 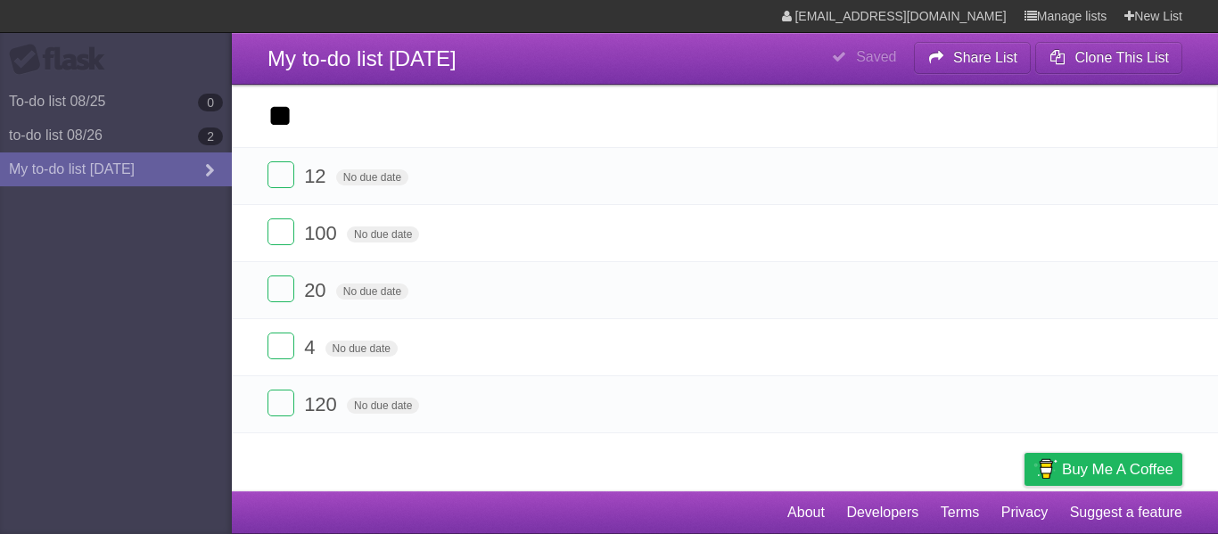 I want to click on span: 100, so click(x=323, y=233).